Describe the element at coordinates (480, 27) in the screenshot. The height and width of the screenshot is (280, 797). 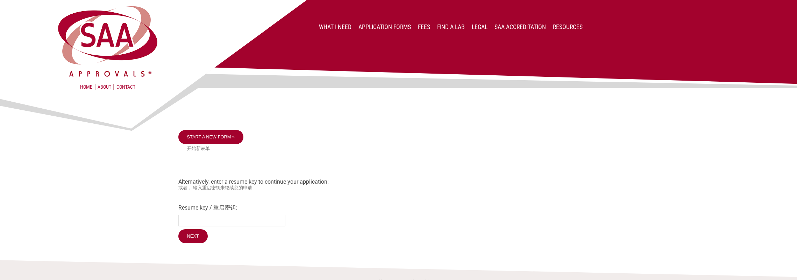
I see `a: Legal` at that location.